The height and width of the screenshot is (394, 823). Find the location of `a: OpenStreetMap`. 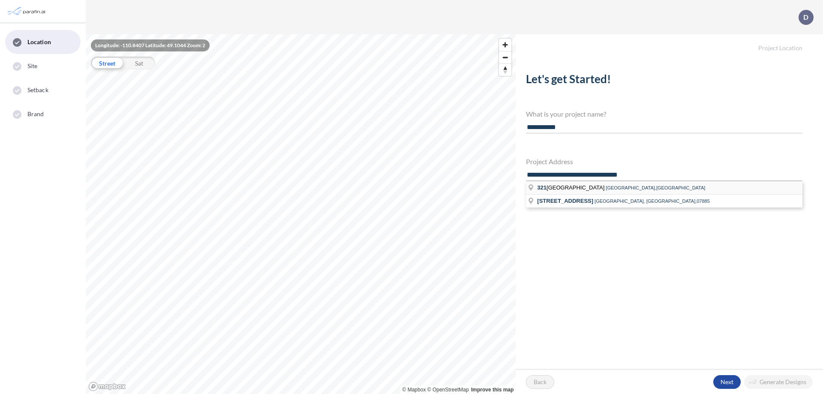

a: OpenStreetMap is located at coordinates (448, 390).